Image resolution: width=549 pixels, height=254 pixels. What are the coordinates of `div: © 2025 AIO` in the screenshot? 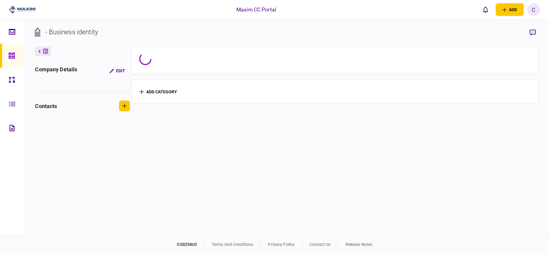 It's located at (190, 245).